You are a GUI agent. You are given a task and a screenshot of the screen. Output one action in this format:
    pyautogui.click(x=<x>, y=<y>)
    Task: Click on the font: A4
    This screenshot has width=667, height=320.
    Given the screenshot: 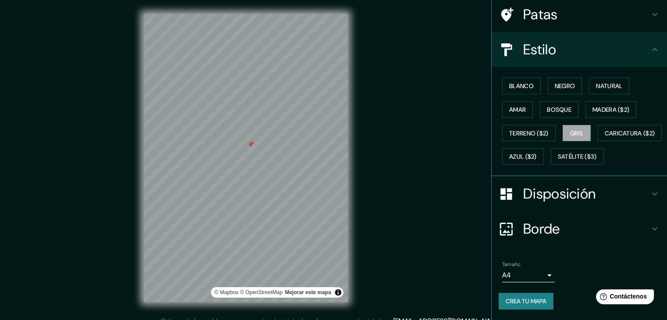 What is the action you would take?
    pyautogui.click(x=507, y=275)
    